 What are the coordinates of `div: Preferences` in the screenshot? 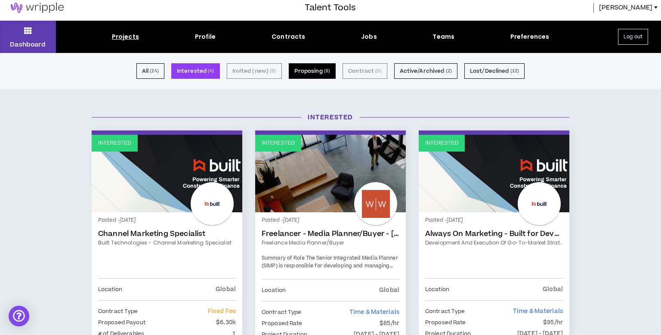 It's located at (530, 37).